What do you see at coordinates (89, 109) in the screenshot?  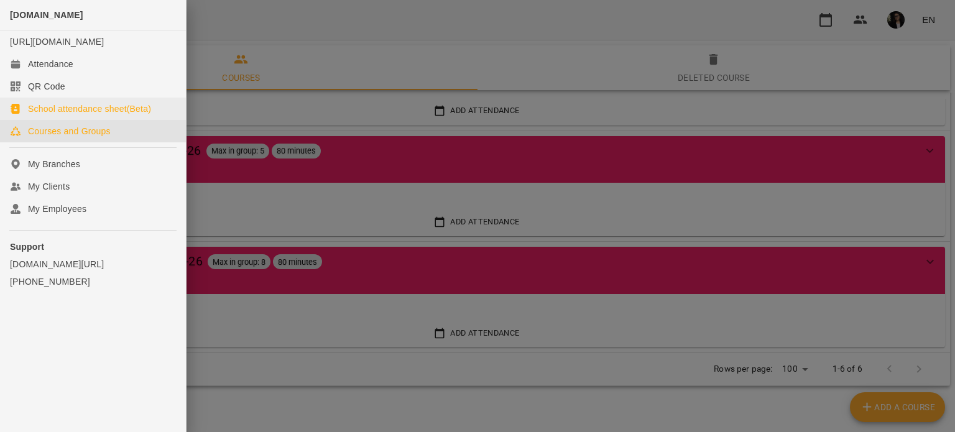 I see `div: School attendance sheet(Beta)` at bounding box center [89, 109].